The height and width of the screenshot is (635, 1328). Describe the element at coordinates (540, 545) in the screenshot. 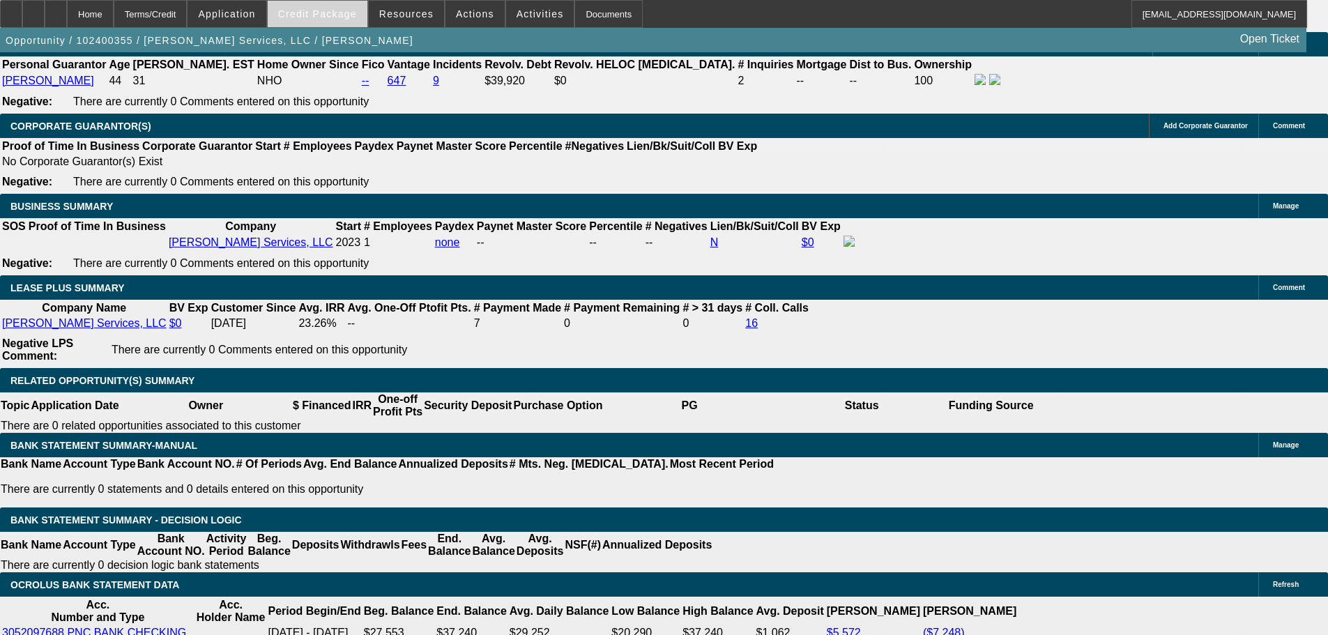

I see `th: Avg. Deposits` at that location.